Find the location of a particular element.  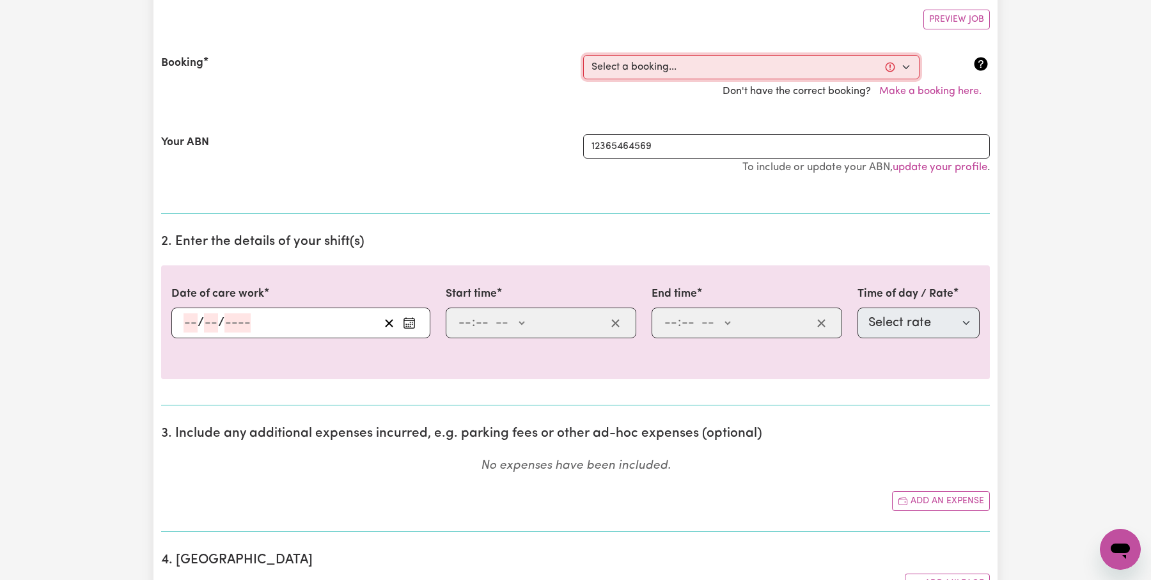

h2: 2. Enter the details of your shift(s) is located at coordinates (576, 242).